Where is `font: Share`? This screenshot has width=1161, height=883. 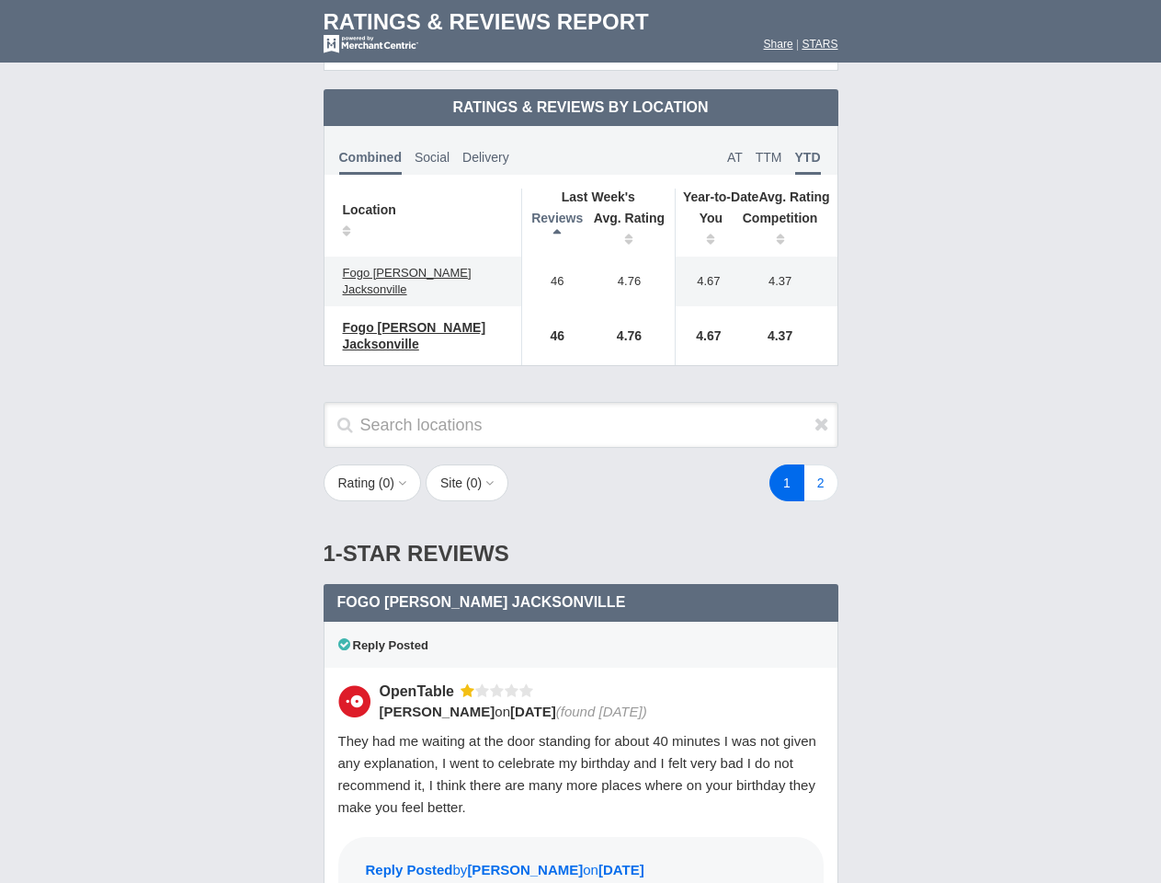 font: Share is located at coordinates (779, 44).